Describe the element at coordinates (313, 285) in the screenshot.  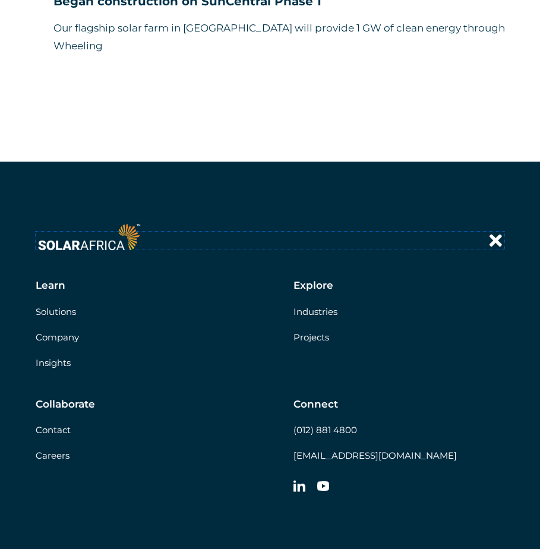
I see `h5: Explore` at that location.